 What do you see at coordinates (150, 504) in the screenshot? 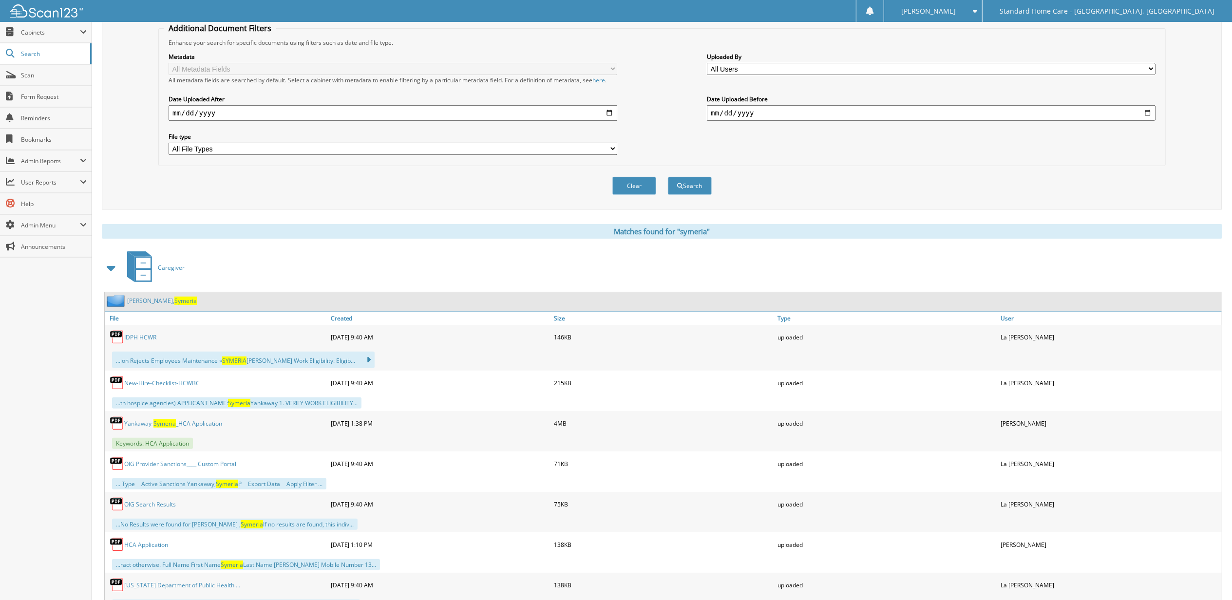
I see `a: OIG Search Results` at bounding box center [150, 504].